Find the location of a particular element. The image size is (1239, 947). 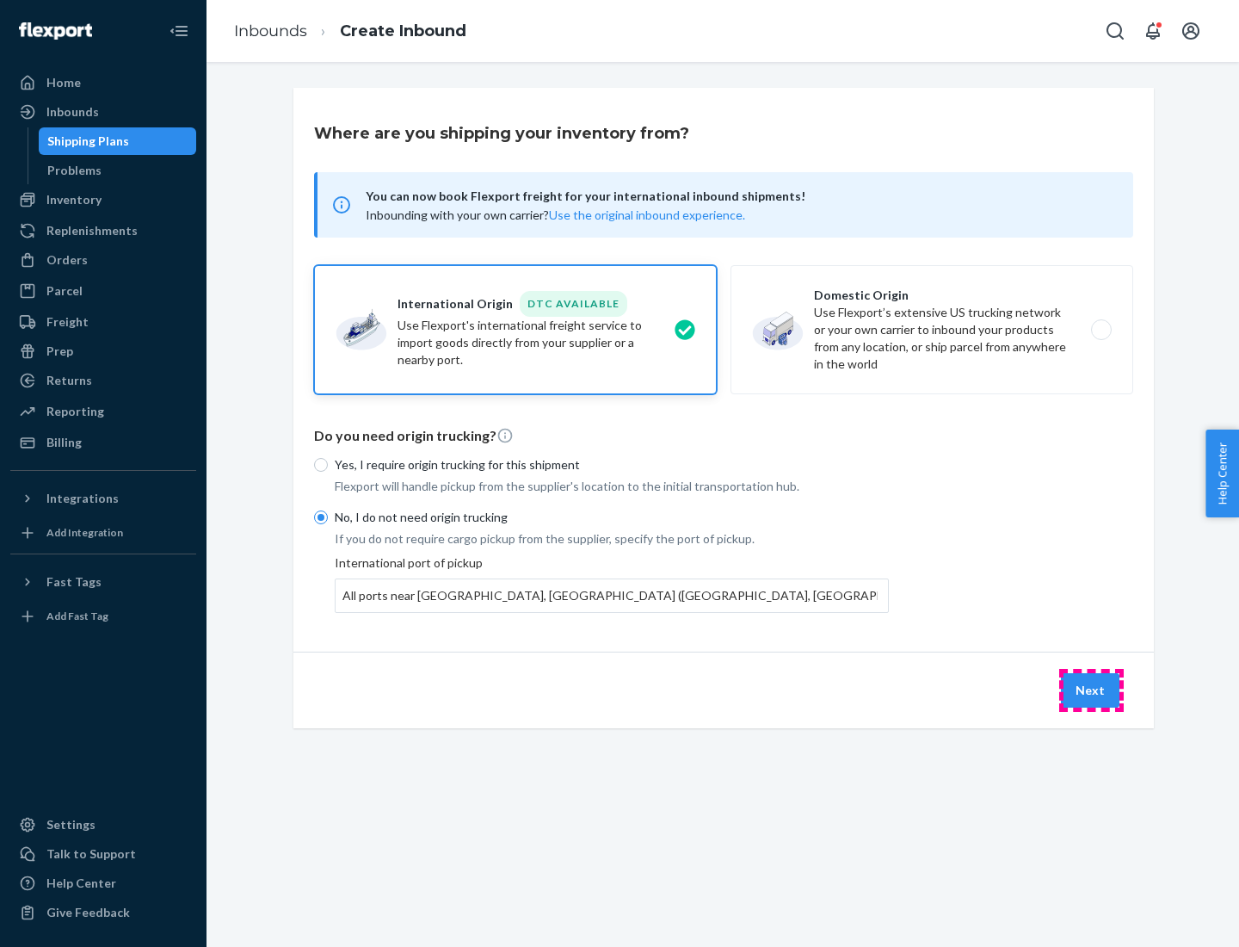

a: Home is located at coordinates (103, 83).